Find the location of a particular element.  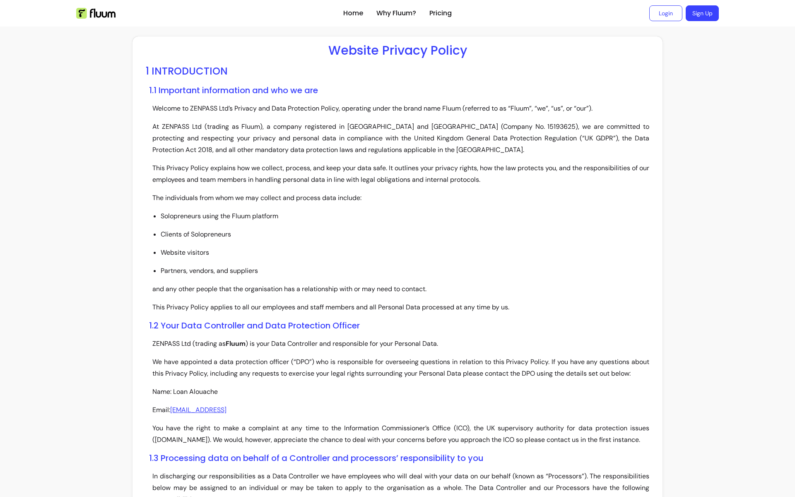

a: Pricing is located at coordinates (441, 13).